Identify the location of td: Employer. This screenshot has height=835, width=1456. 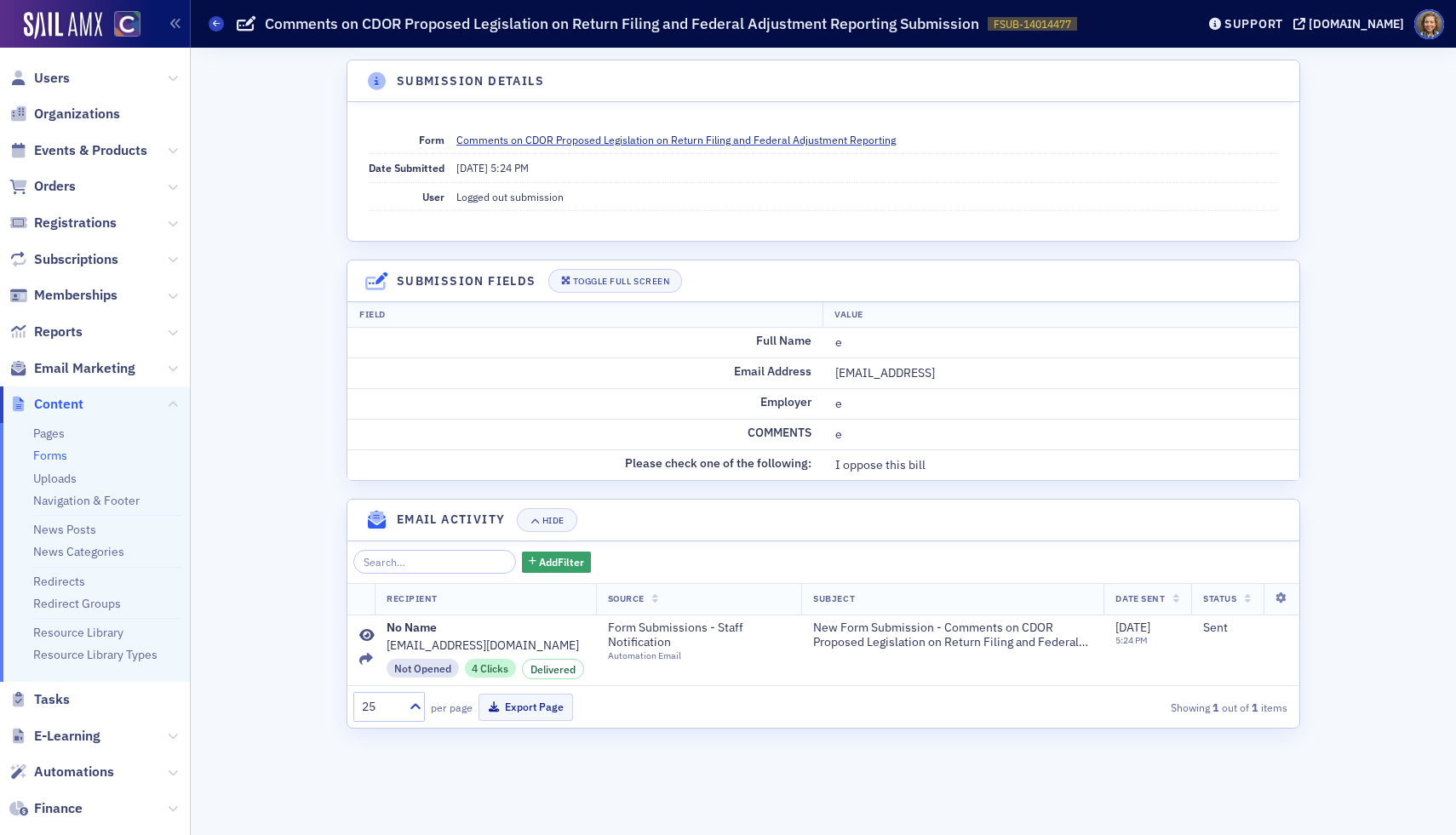
(585, 404).